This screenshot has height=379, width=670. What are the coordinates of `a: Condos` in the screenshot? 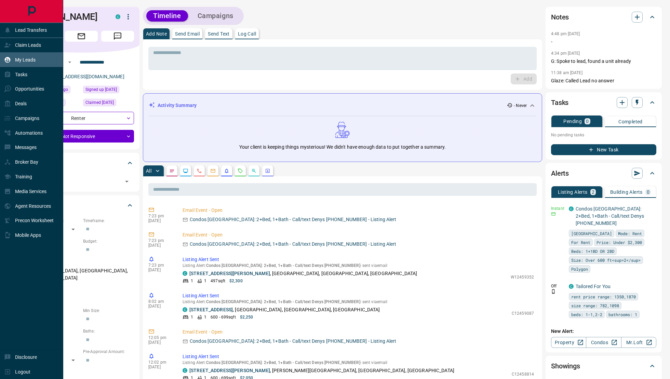 It's located at (604, 343).